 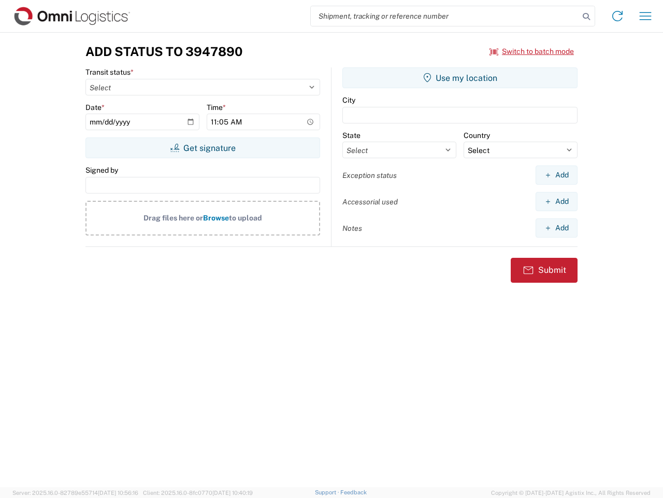 What do you see at coordinates (460, 78) in the screenshot?
I see `button: Use my location` at bounding box center [460, 78].